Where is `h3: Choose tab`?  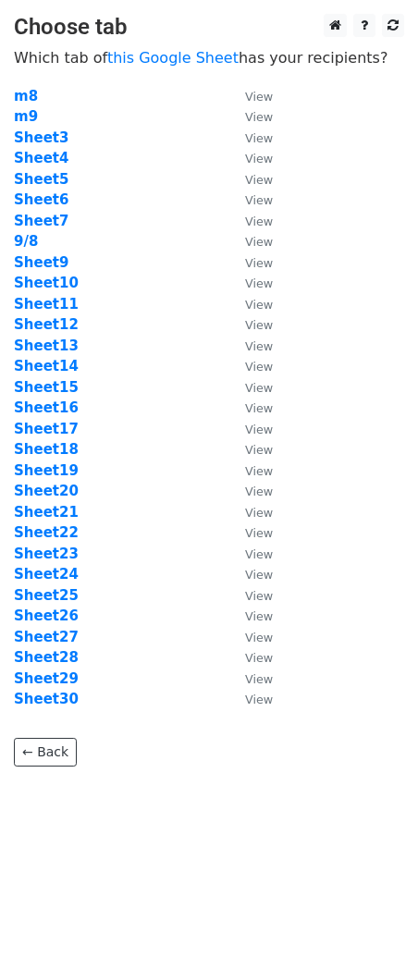 h3: Choose tab is located at coordinates (209, 27).